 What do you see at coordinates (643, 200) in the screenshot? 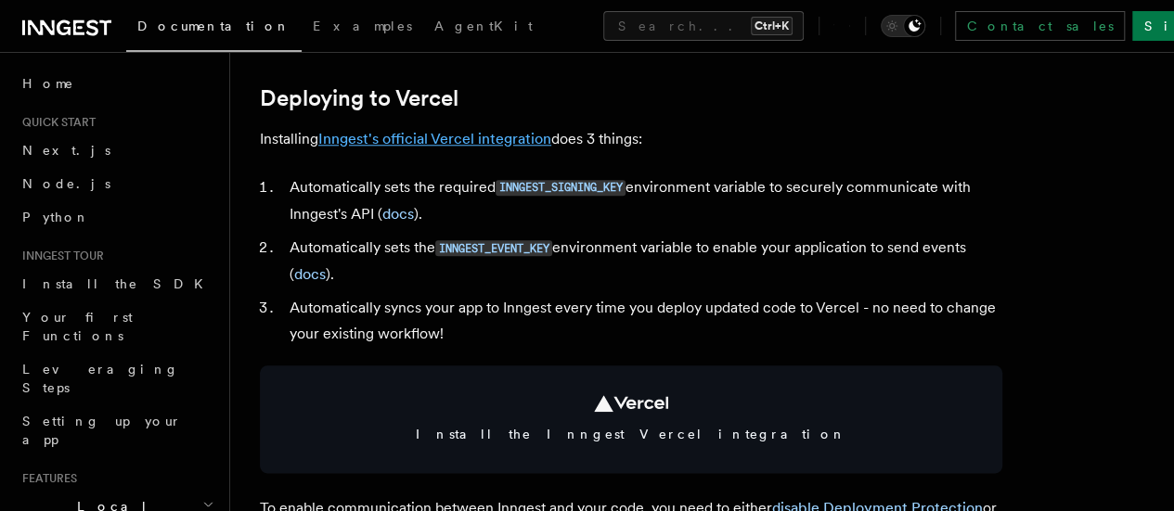
I see `li: Automatically sets the required environment variable to securely communicate with Inngest's API ( ).` at bounding box center [643, 200].